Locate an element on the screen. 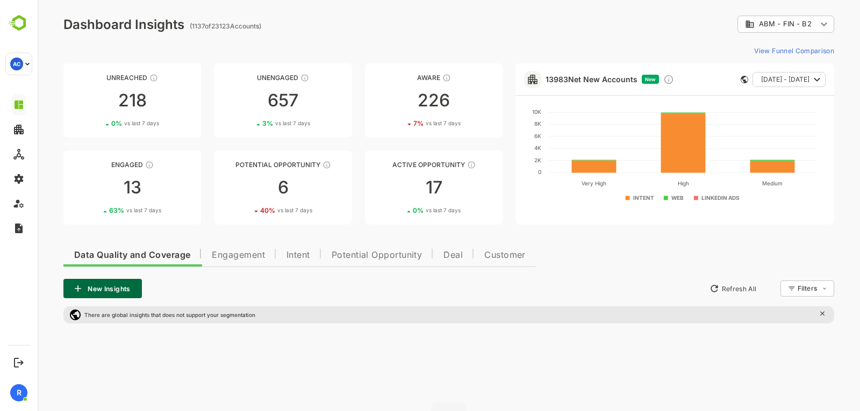  text: 8K is located at coordinates (500, 124).